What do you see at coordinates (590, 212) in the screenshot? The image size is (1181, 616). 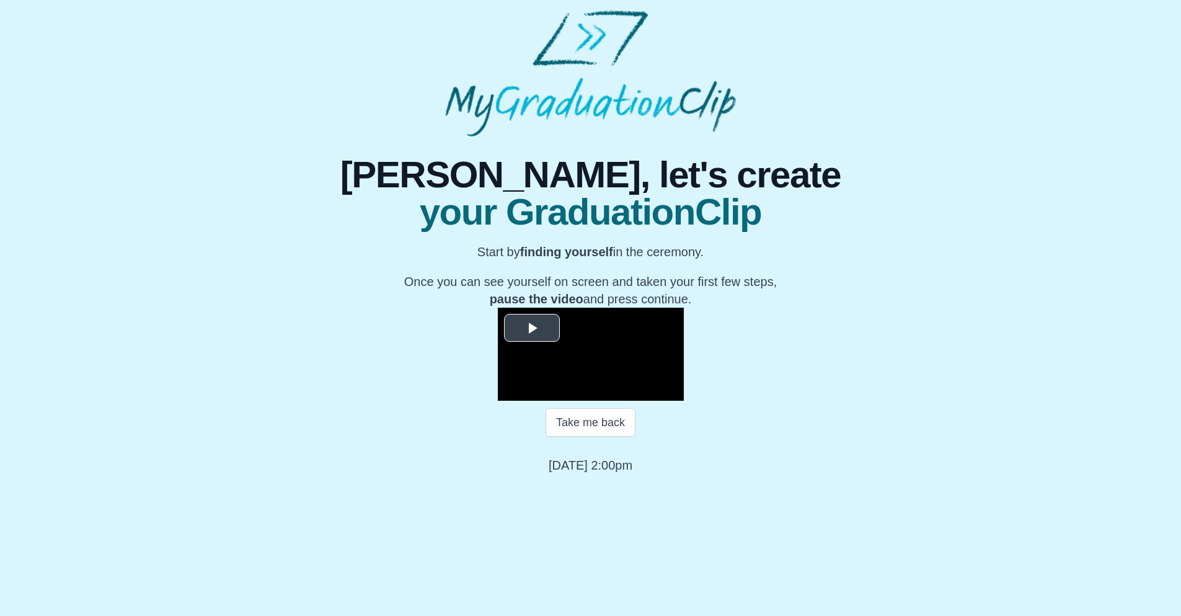 I see `span: your GraduationClip` at bounding box center [590, 212].